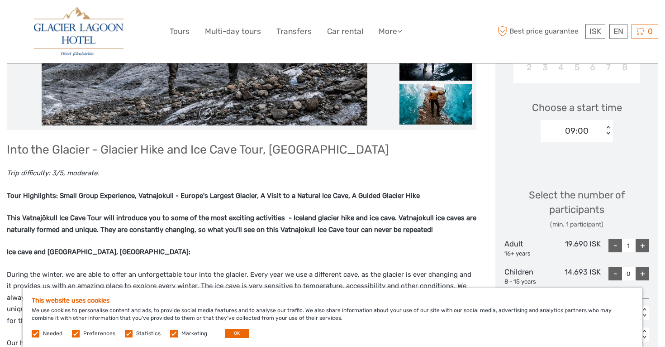  What do you see at coordinates (110, 19) in the screenshot?
I see `button: Open LiveChat chat widget` at bounding box center [110, 19].